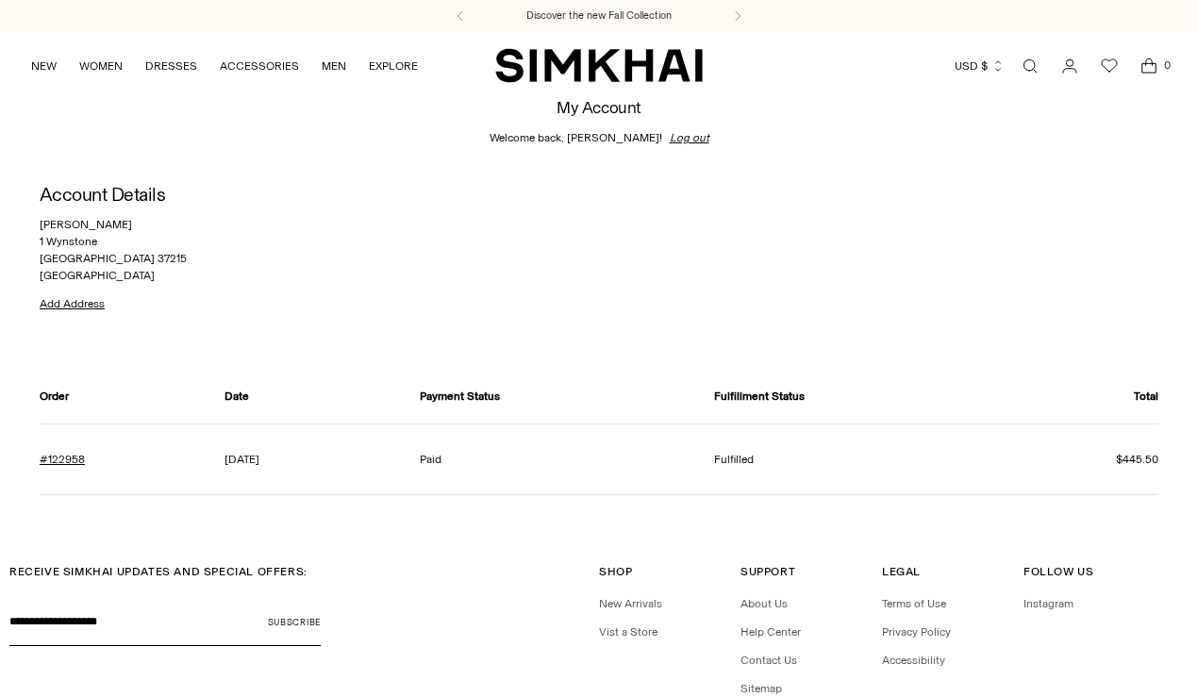 The height and width of the screenshot is (697, 1198). Describe the element at coordinates (259, 66) in the screenshot. I see `a: ACCESSORIES` at that location.